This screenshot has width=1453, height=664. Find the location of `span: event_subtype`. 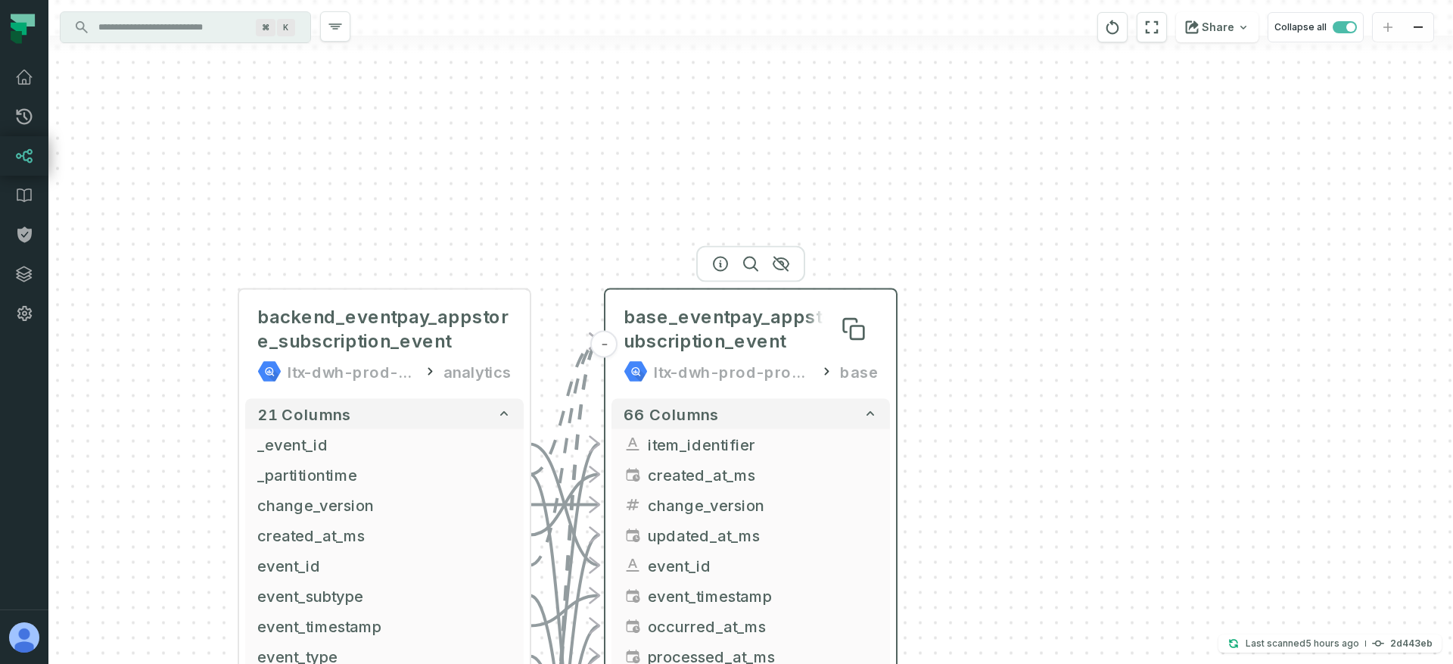

span: event_subtype is located at coordinates (385, 596).